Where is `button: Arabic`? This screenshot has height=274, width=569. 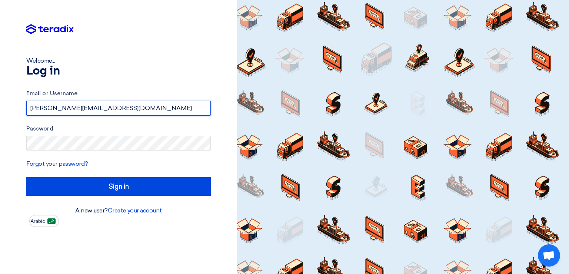
button: Arabic is located at coordinates (44, 221).